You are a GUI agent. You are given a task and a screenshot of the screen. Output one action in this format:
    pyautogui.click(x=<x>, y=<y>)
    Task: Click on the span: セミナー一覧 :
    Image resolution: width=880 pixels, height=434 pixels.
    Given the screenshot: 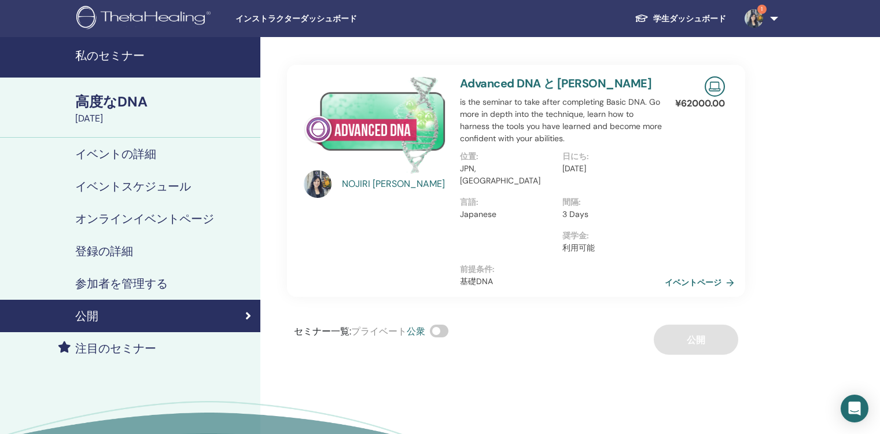 What is the action you would take?
    pyautogui.click(x=322, y=331)
    